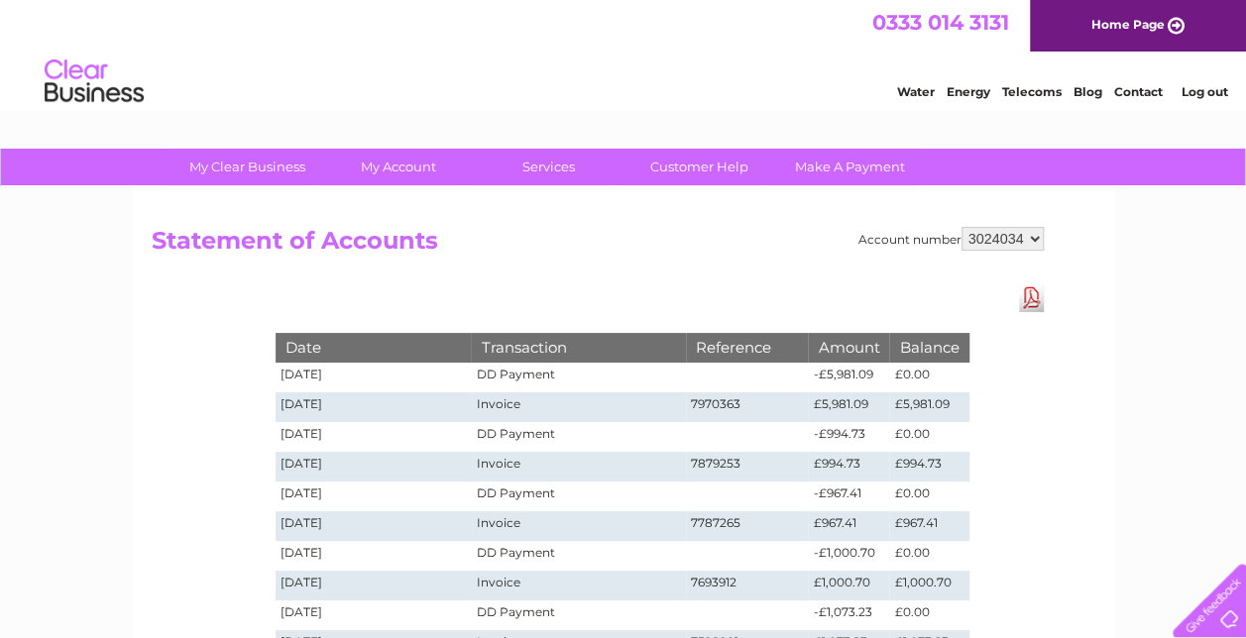 This screenshot has height=638, width=1246. What do you see at coordinates (548, 166) in the screenshot?
I see `a: Services` at bounding box center [548, 166].